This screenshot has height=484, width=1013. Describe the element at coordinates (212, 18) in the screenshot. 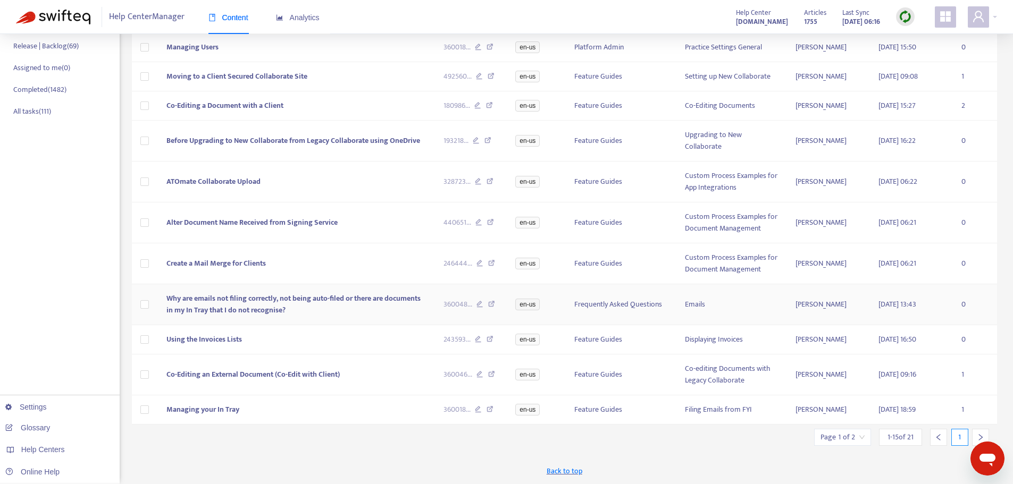

I see `span: book` at that location.